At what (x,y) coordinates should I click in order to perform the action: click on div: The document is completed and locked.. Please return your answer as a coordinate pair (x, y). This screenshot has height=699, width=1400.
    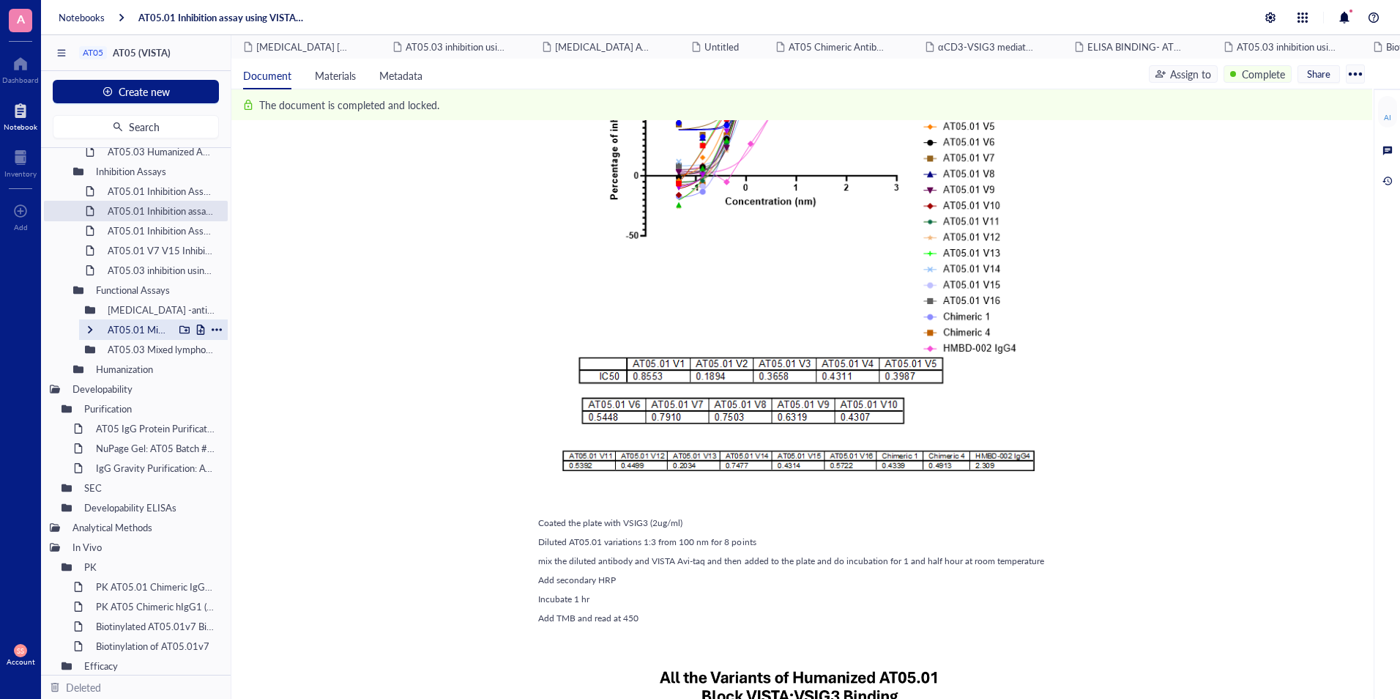
    Looking at the image, I should click on (349, 105).